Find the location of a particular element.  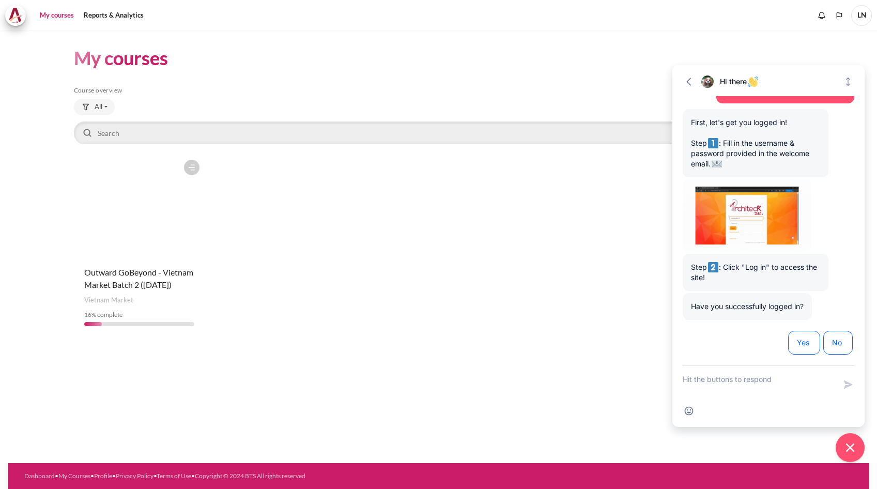

a: Profile is located at coordinates (103, 475).